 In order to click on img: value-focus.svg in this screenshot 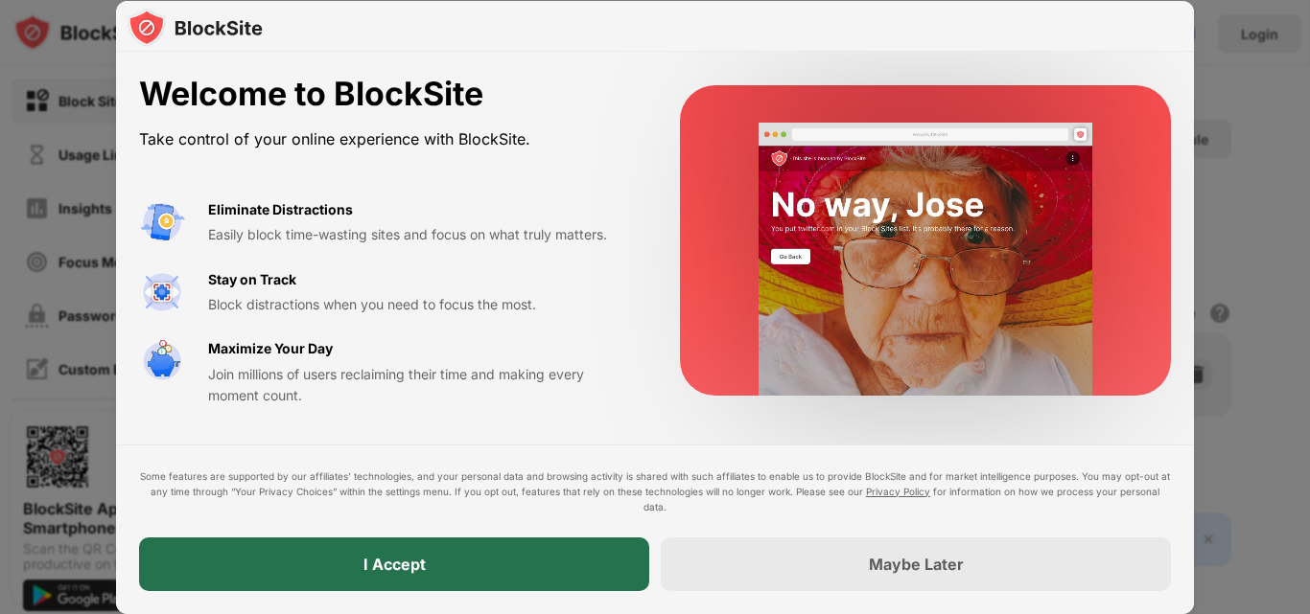, I will do `click(162, 292)`.